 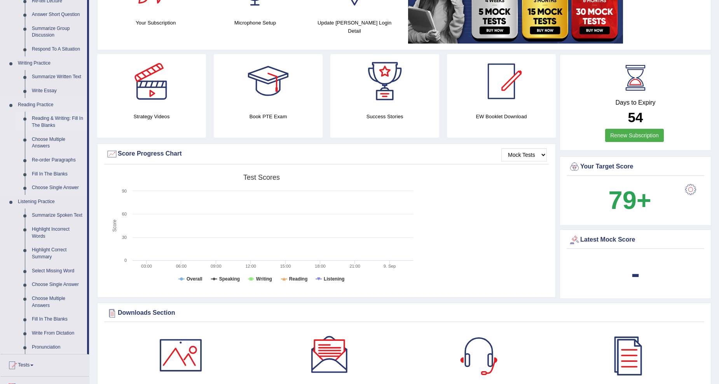 What do you see at coordinates (51, 105) in the screenshot?
I see `a: Reading Practice` at bounding box center [51, 105].